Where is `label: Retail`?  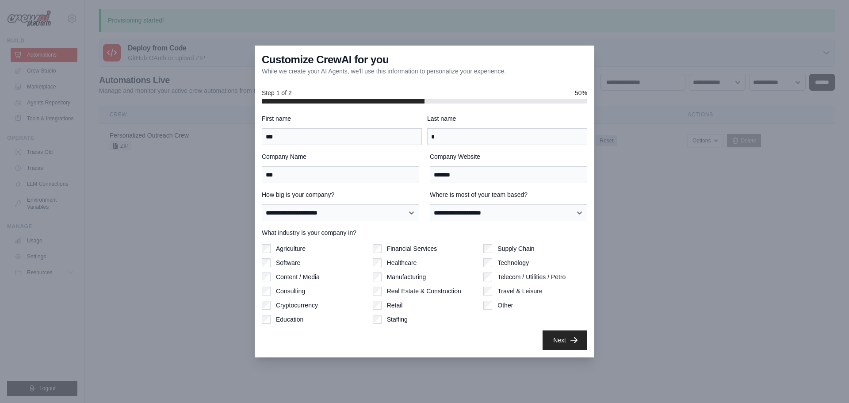 label: Retail is located at coordinates (395, 305).